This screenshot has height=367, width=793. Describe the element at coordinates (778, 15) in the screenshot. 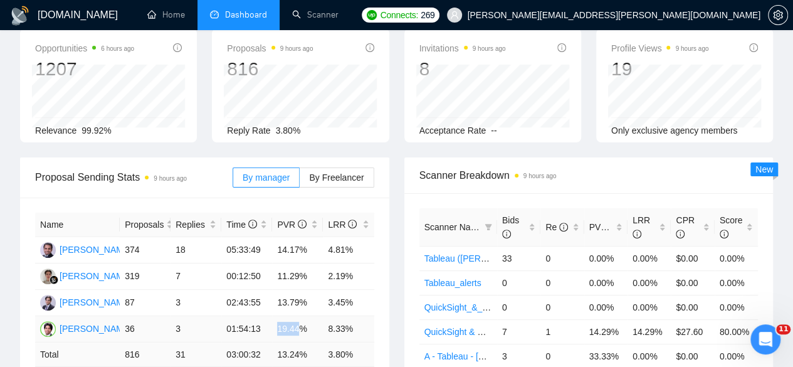

I see `a: setting` at that location.